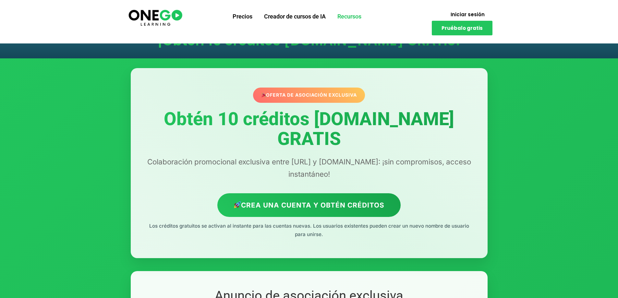 This screenshot has height=298, width=618. What do you see at coordinates (242, 16) in the screenshot?
I see `font: Precios` at bounding box center [242, 16].